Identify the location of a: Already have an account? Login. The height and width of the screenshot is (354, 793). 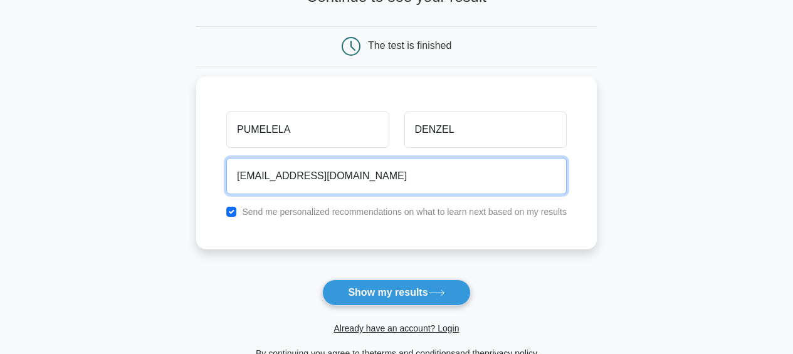
(396, 328).